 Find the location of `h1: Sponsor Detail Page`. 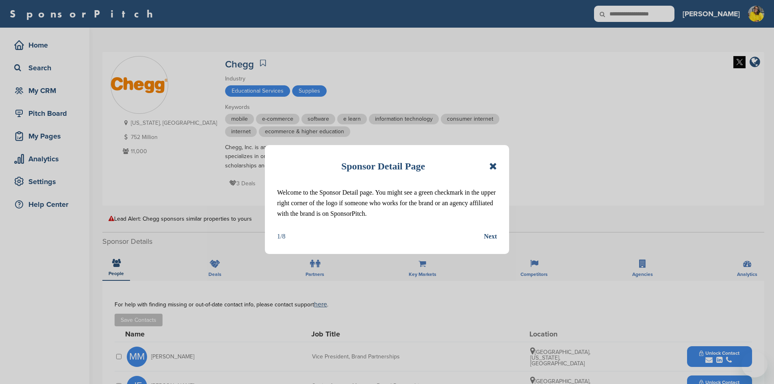

h1: Sponsor Detail Page is located at coordinates (383, 166).